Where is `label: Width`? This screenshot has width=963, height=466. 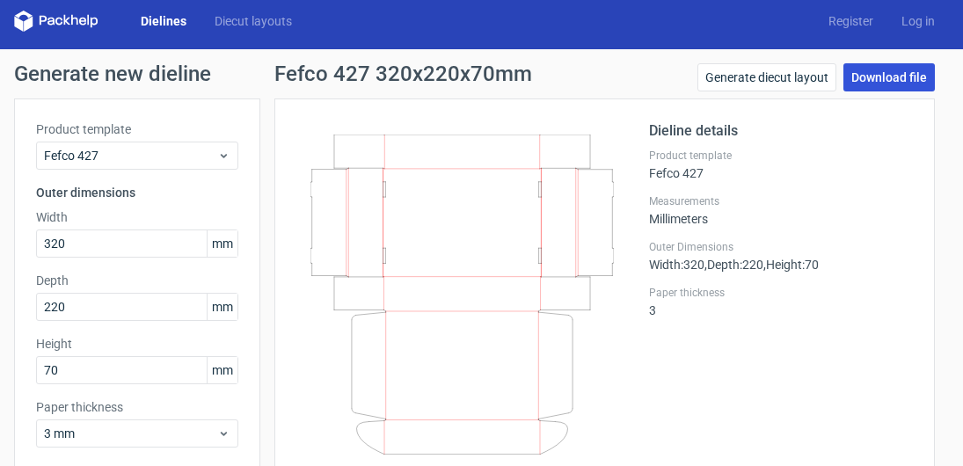
label: Width is located at coordinates (137, 217).